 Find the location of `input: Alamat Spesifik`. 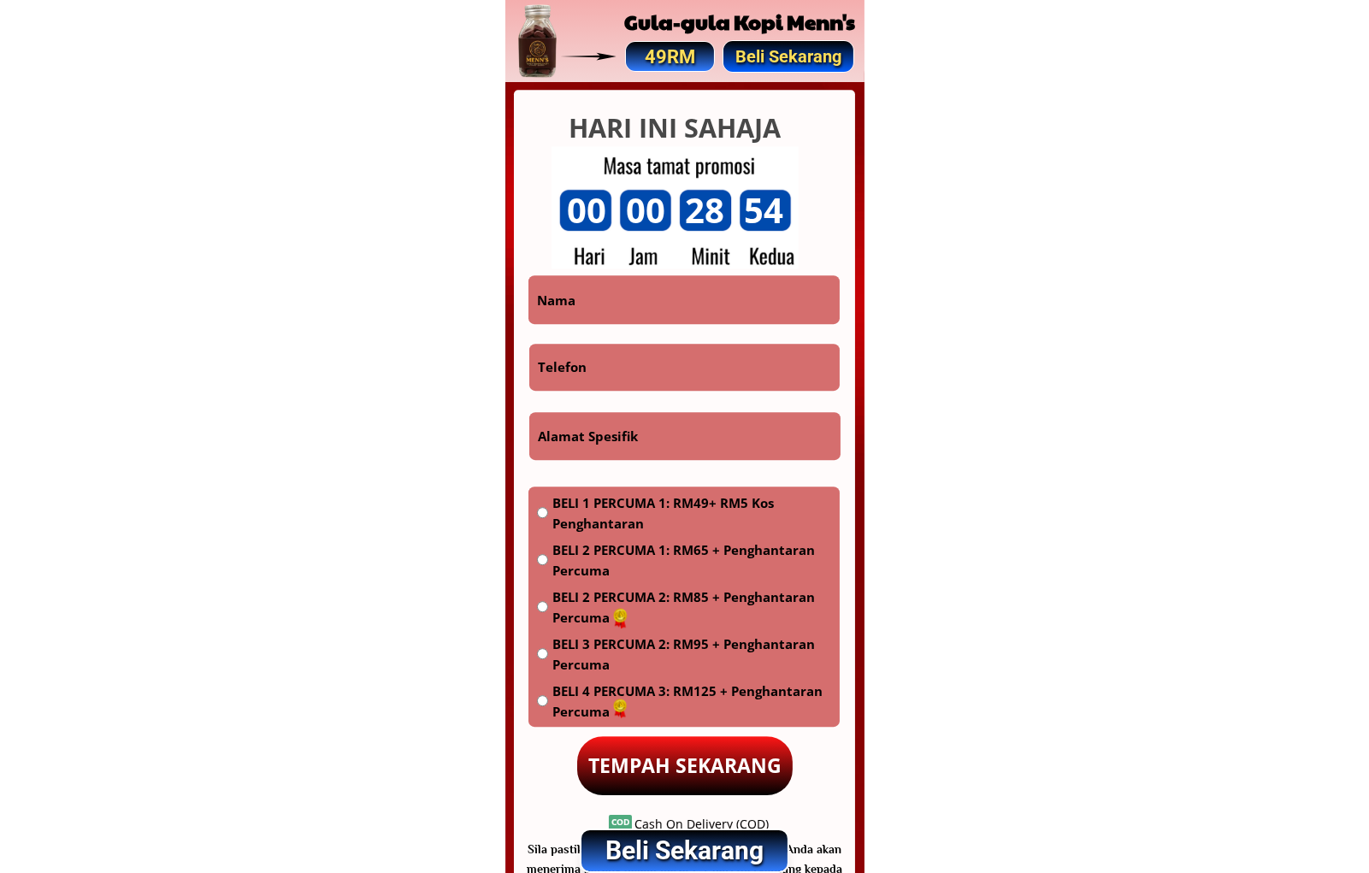

input: Alamat Spesifik is located at coordinates (685, 436).